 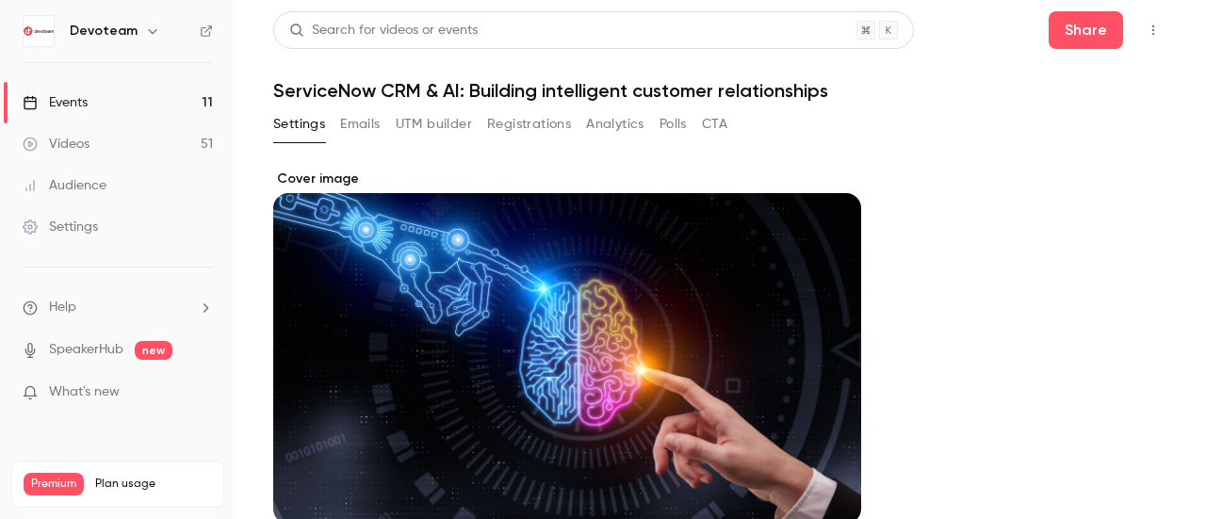 I want to click on div: Search for videos or events, so click(x=384, y=30).